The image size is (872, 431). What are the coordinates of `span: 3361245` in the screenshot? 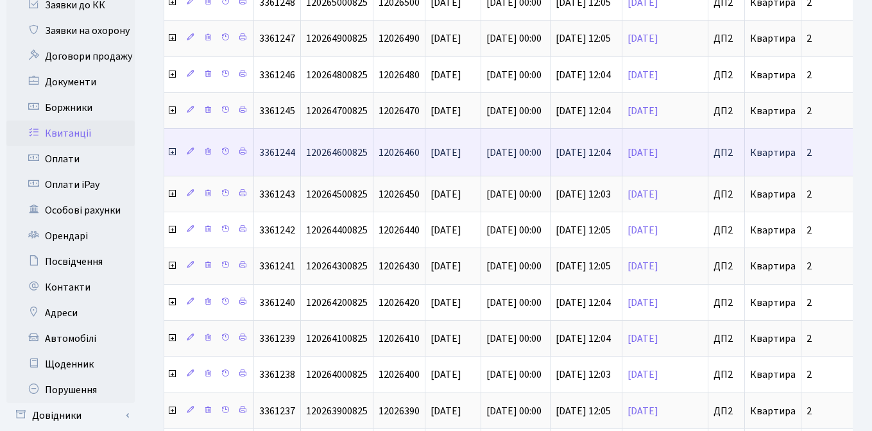 It's located at (277, 111).